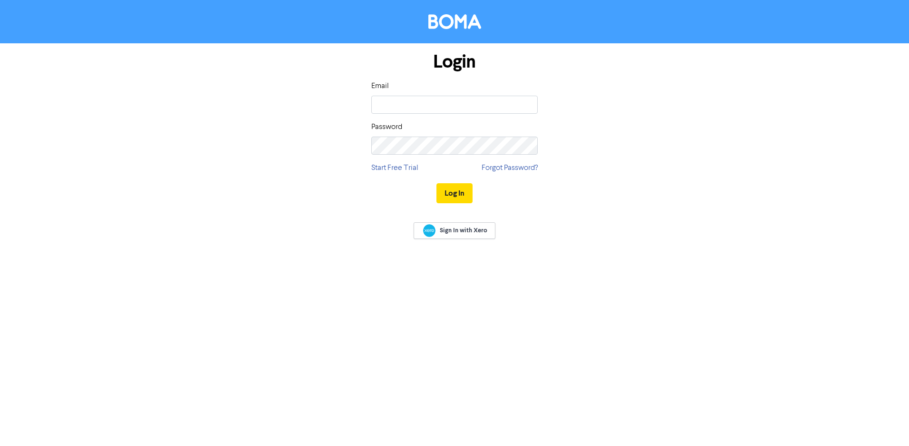 This screenshot has width=909, height=446. Describe the element at coordinates (464, 230) in the screenshot. I see `span: Sign In with Xero` at that location.